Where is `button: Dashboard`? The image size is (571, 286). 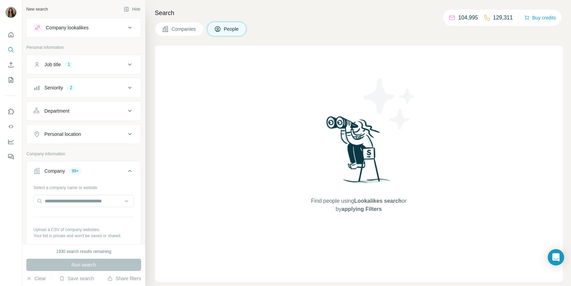
button: Dashboard is located at coordinates (11, 142).